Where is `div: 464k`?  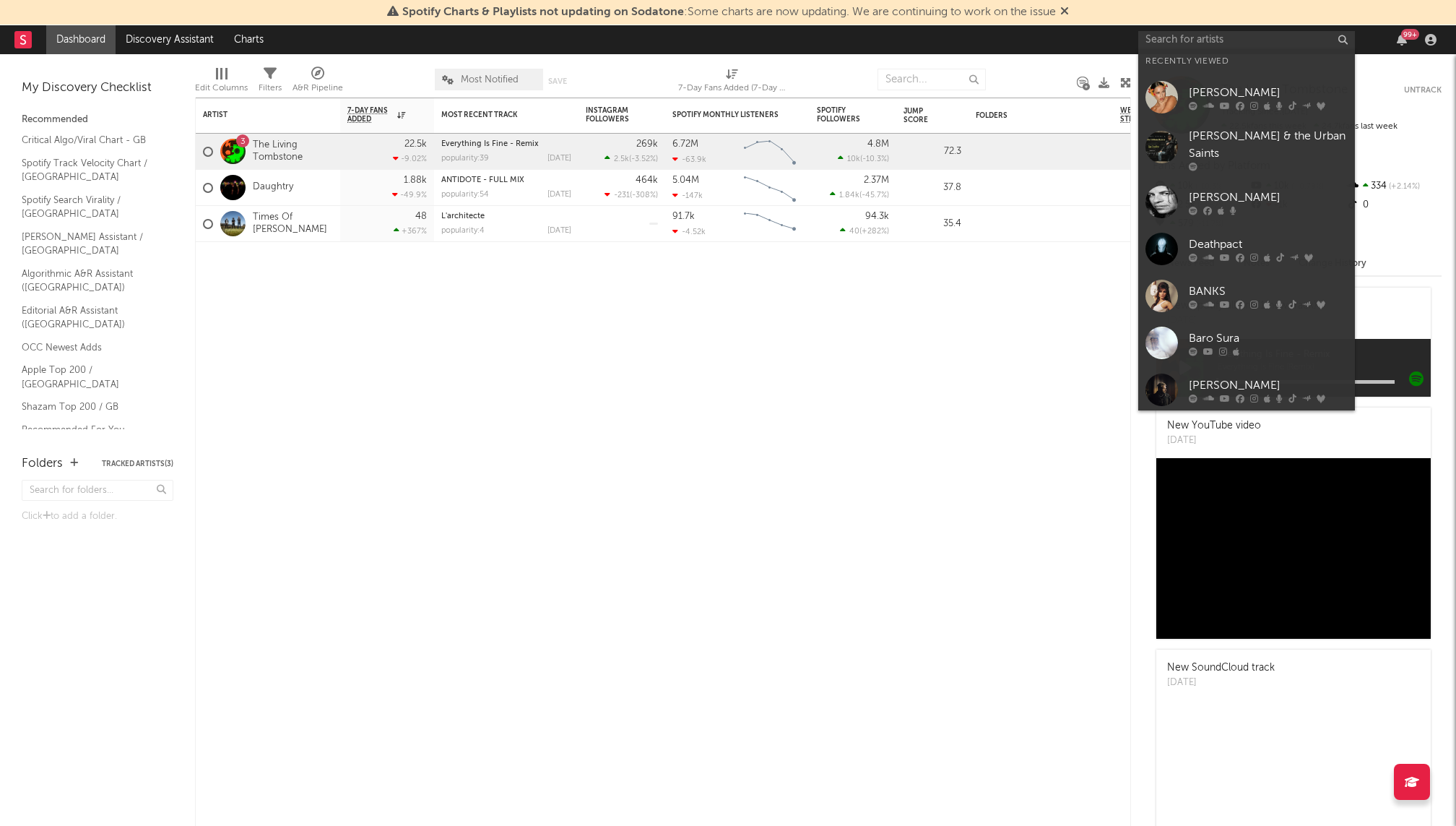 div: 464k is located at coordinates (646, 180).